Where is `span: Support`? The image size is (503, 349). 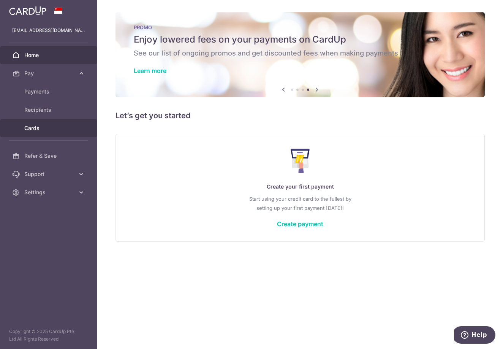
span: Support is located at coordinates (49, 174).